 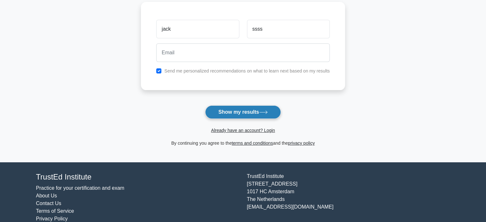 I want to click on h4: TrustEd Institute, so click(x=138, y=177).